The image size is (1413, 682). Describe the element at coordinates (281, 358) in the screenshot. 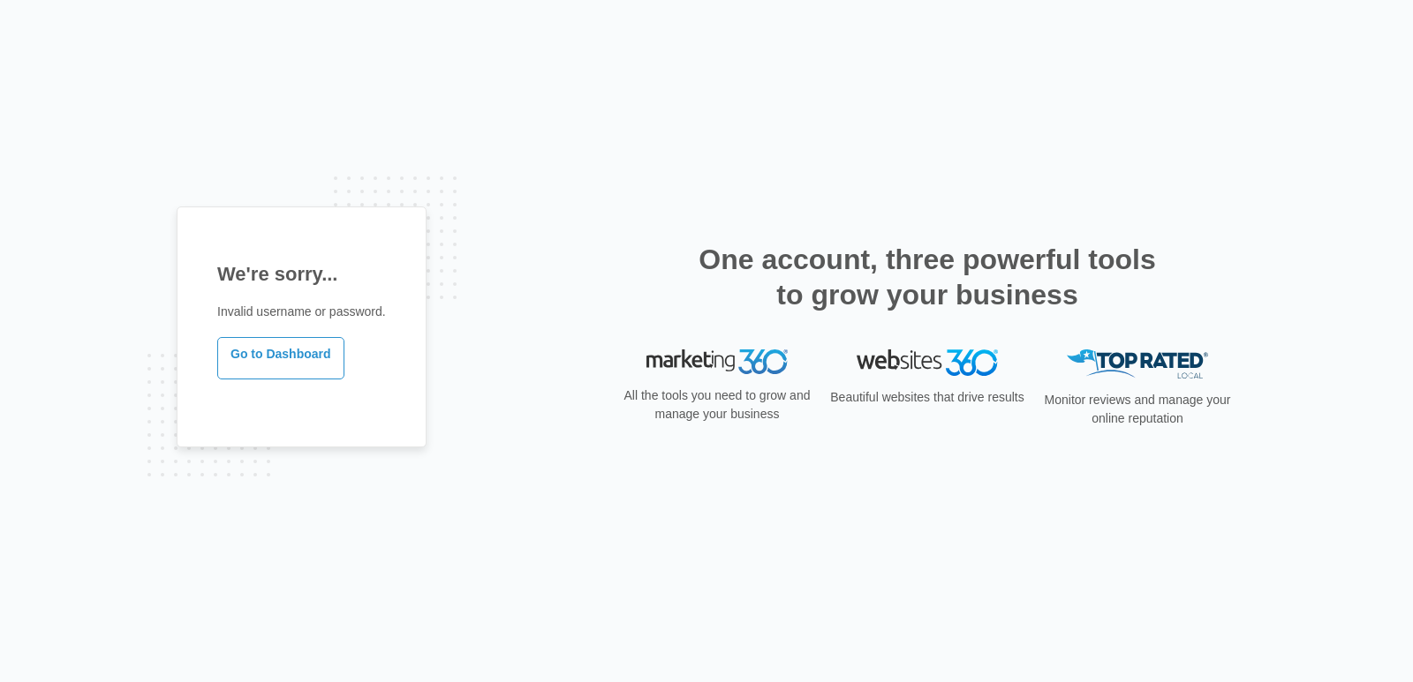

I see `a: Go to Dashboard` at that location.